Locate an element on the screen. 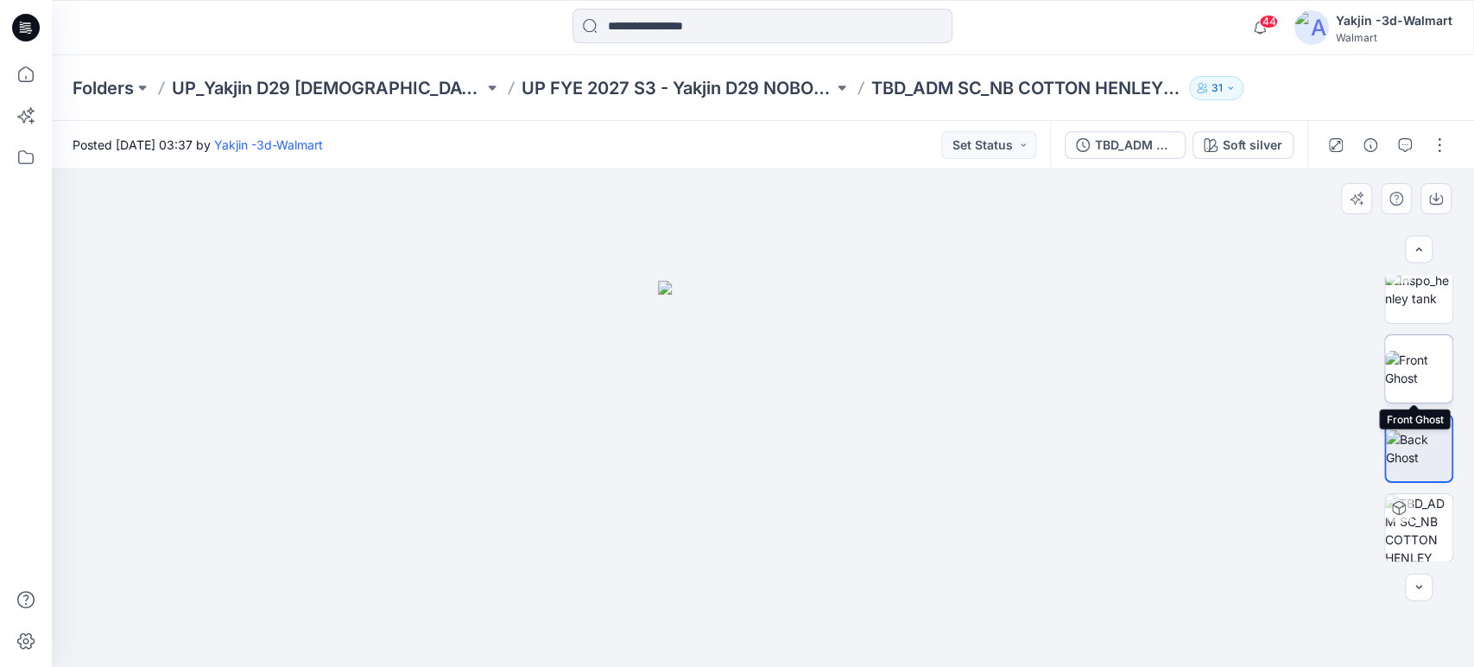 The height and width of the screenshot is (667, 1474). img: Back Ghost is located at coordinates (1419, 448).